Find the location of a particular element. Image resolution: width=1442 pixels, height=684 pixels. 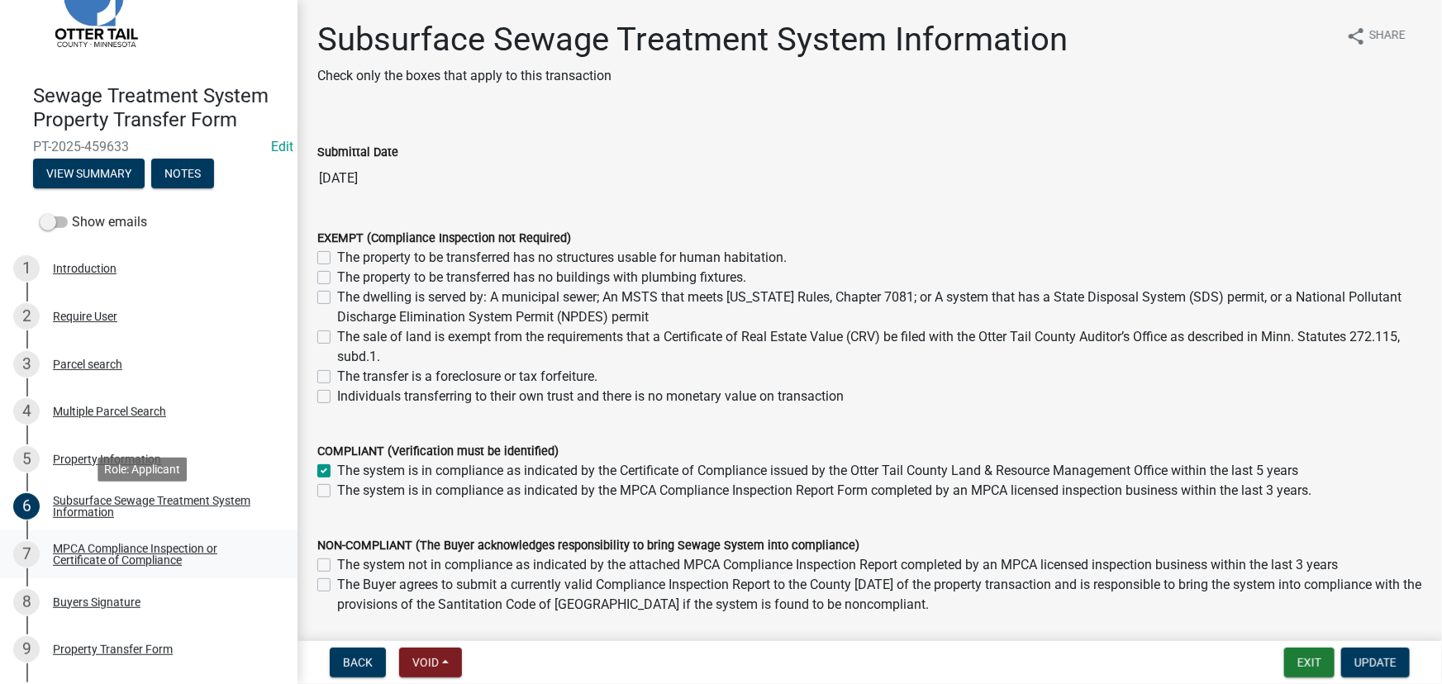

span: Share is located at coordinates (1387, 36).